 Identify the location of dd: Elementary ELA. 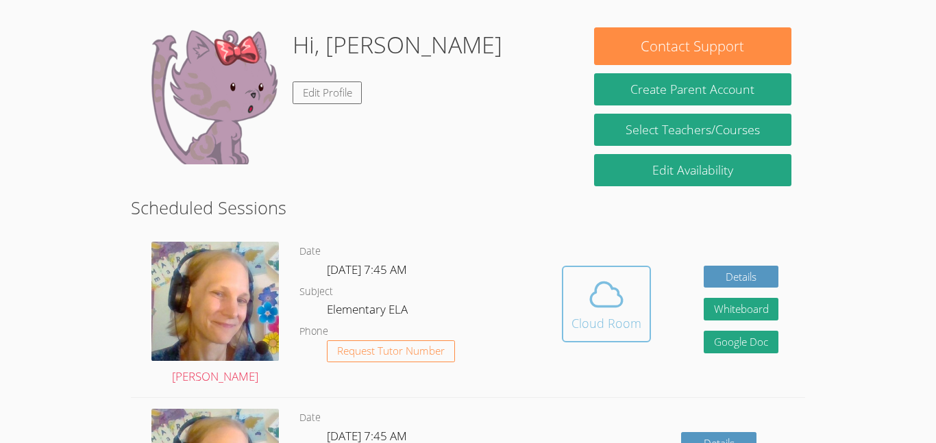
(368, 312).